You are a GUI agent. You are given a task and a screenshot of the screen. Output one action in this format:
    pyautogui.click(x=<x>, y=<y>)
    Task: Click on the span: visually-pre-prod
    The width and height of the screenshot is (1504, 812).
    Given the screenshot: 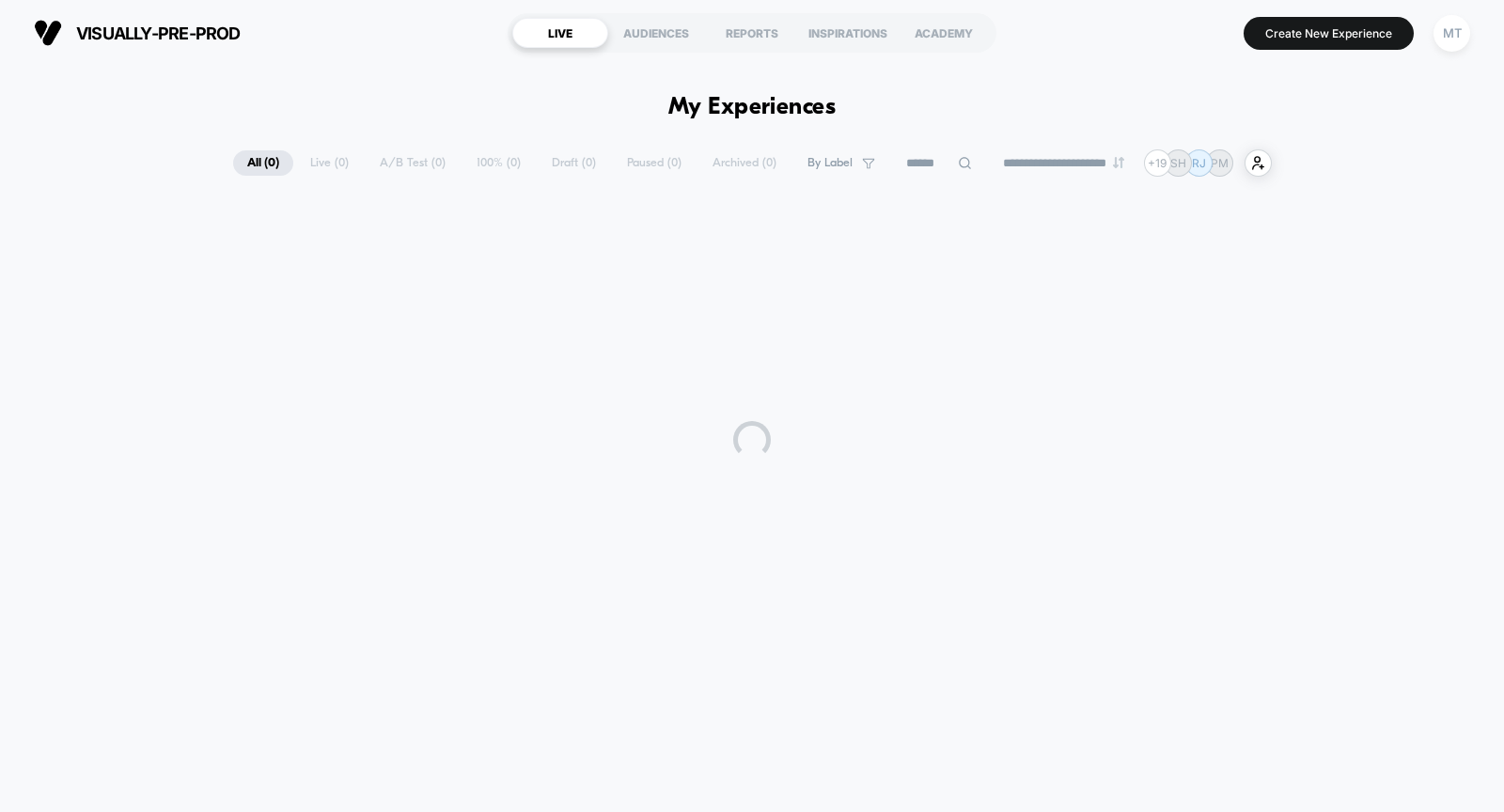 What is the action you would take?
    pyautogui.click(x=158, y=33)
    